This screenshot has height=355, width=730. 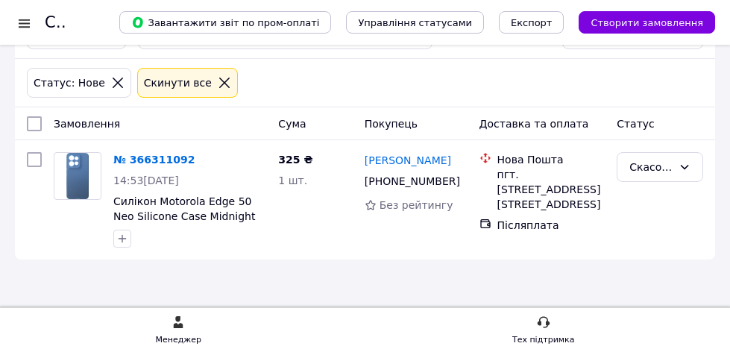 What do you see at coordinates (177, 83) in the screenshot?
I see `div: Cкинути все` at bounding box center [177, 83].